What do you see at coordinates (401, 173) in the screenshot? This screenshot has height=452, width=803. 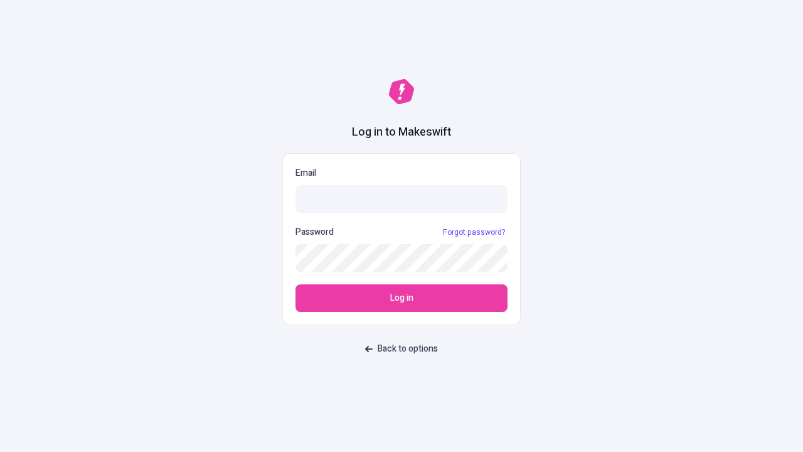 I see `p: Email` at bounding box center [401, 173].